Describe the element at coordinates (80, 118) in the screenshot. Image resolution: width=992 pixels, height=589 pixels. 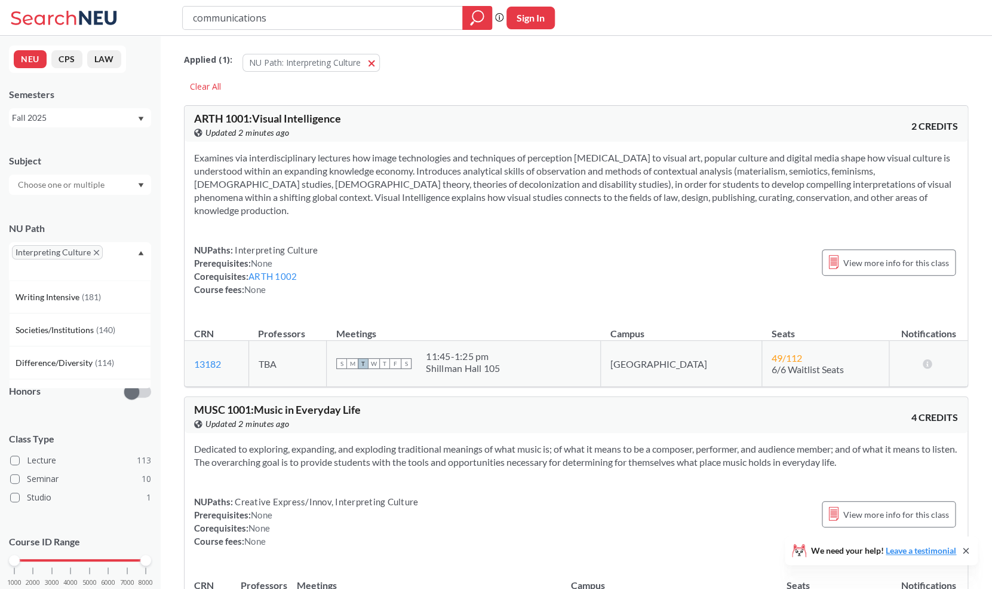
I see `div: Fall 2025Dropdown arrow` at that location.